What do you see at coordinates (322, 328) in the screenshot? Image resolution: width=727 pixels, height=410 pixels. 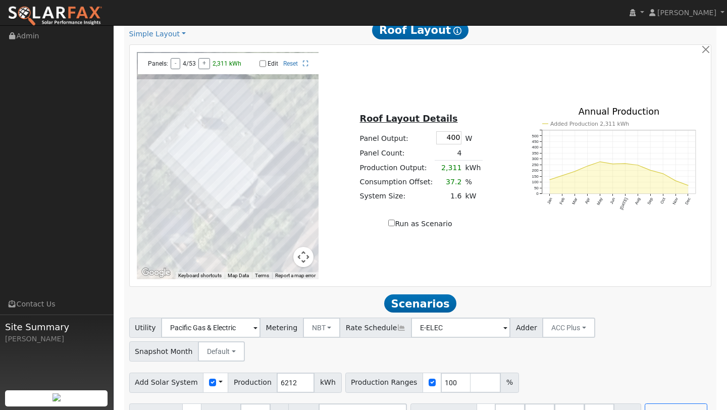 I see `button: NBT` at bounding box center [322, 328].